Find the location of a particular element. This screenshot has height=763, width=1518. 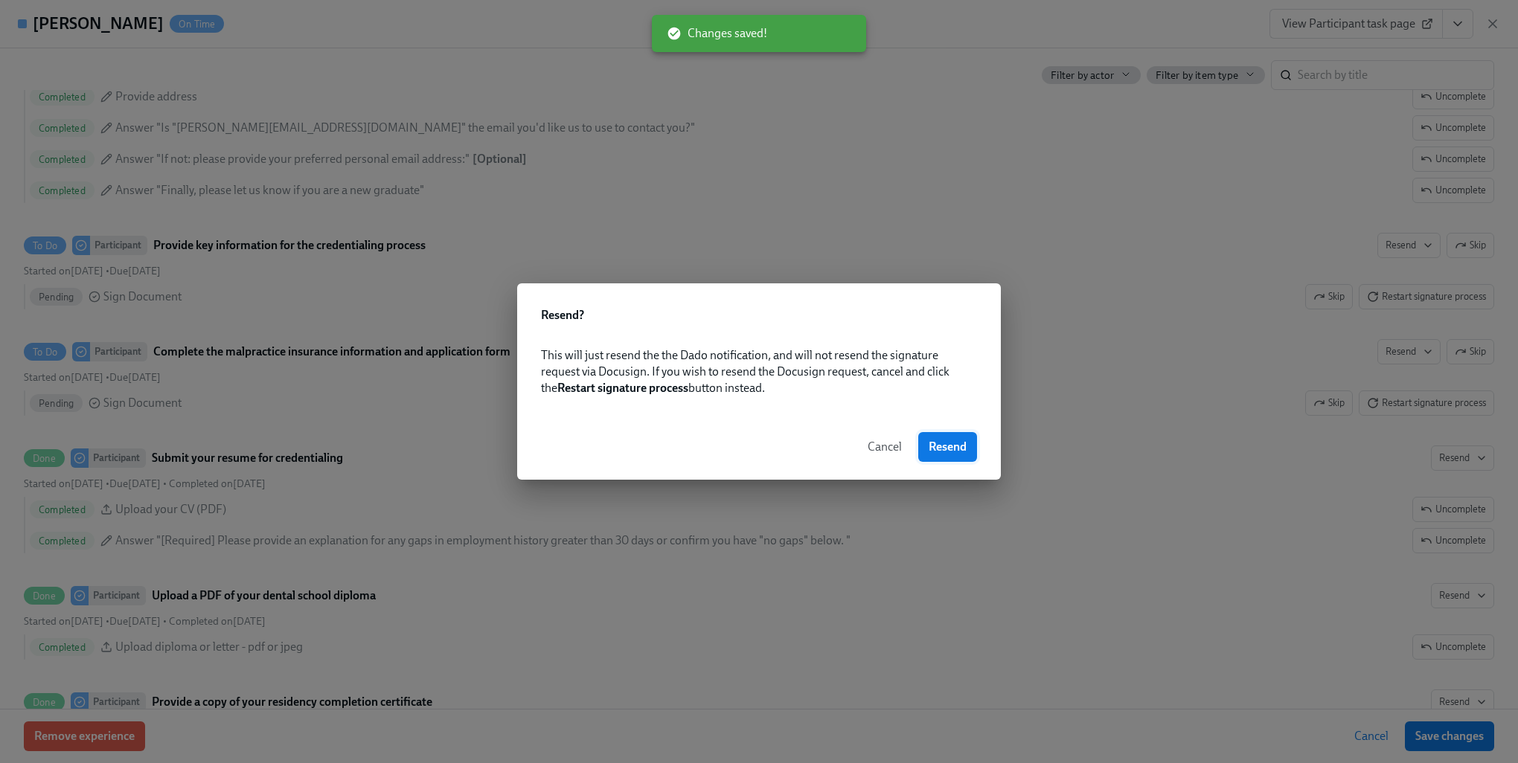

button: Cancel is located at coordinates (885, 447).